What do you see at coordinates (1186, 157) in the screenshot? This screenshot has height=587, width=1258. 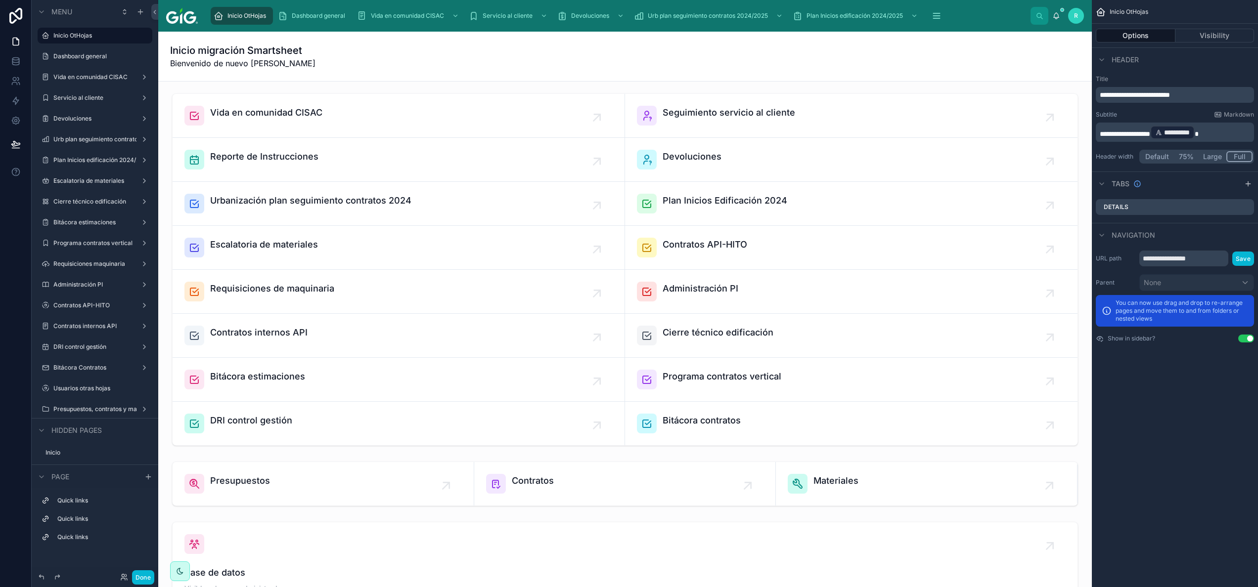 I see `button: 75%` at bounding box center [1186, 157].